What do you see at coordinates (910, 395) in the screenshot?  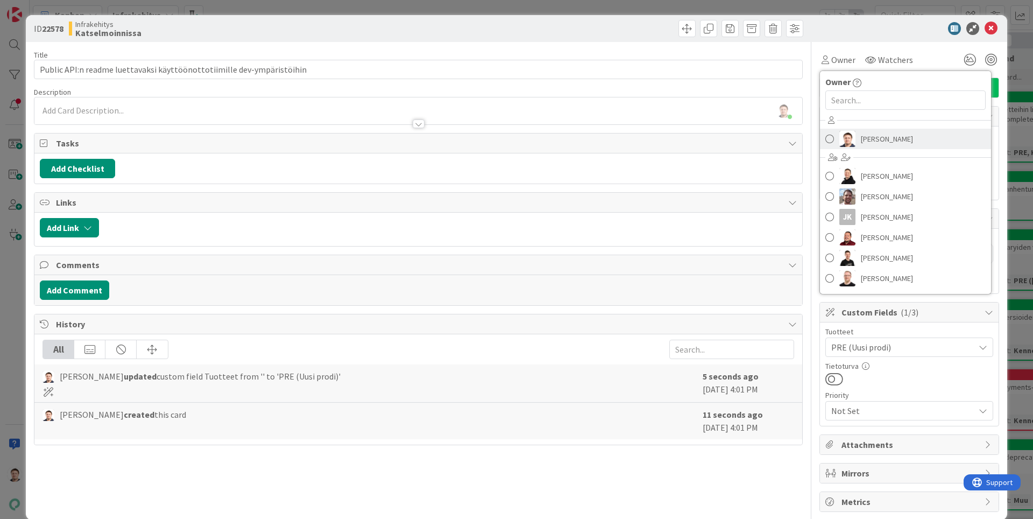 I see `div: Priority` at bounding box center [910, 395].